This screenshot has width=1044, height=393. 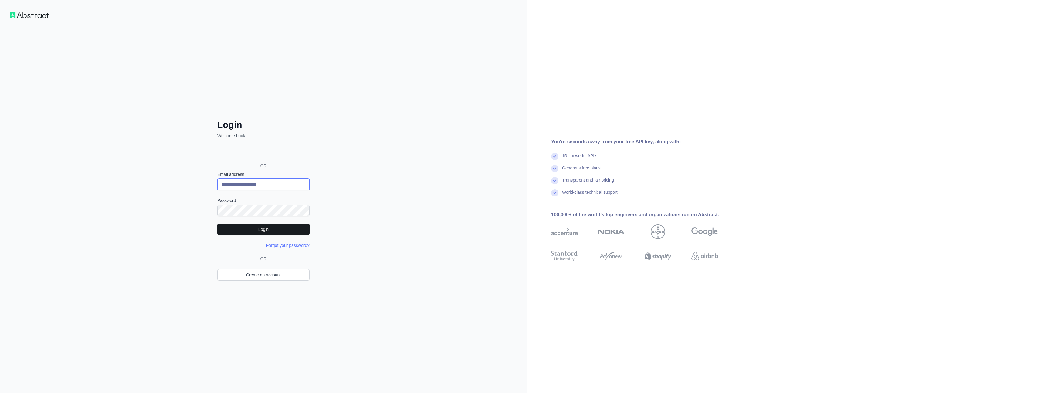 I want to click on button: Login, so click(x=263, y=229).